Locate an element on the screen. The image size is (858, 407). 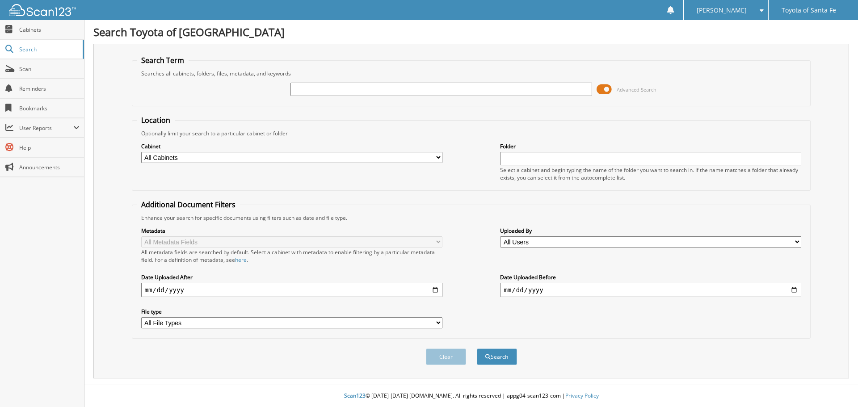
span: Reminders is located at coordinates (49, 89).